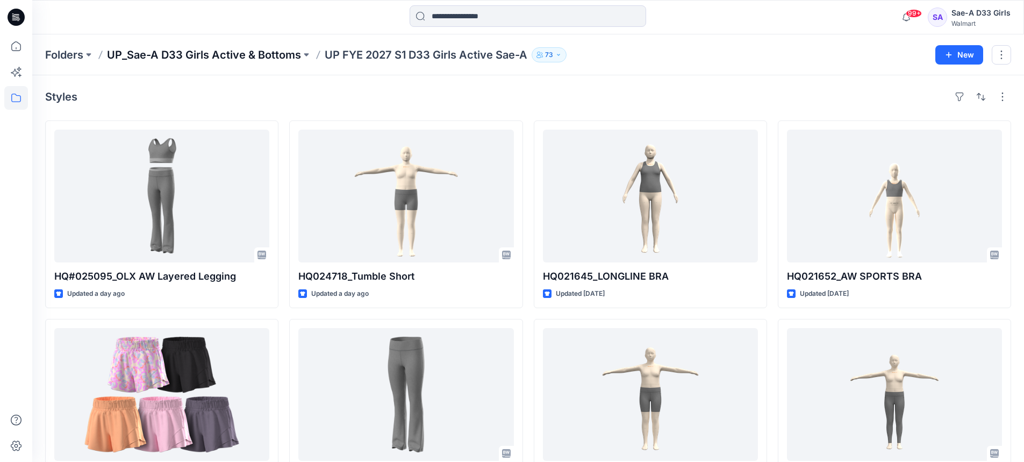  What do you see at coordinates (650, 394) in the screenshot?
I see `a: HQ021647_AW BIKE SHORT` at bounding box center [650, 394].